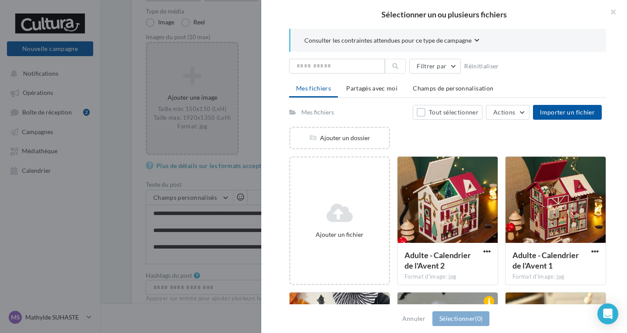 This screenshot has height=333, width=627. Describe the element at coordinates (438, 260) in the screenshot. I see `span: Adulte - Calendrier de l'Avent 2` at that location.